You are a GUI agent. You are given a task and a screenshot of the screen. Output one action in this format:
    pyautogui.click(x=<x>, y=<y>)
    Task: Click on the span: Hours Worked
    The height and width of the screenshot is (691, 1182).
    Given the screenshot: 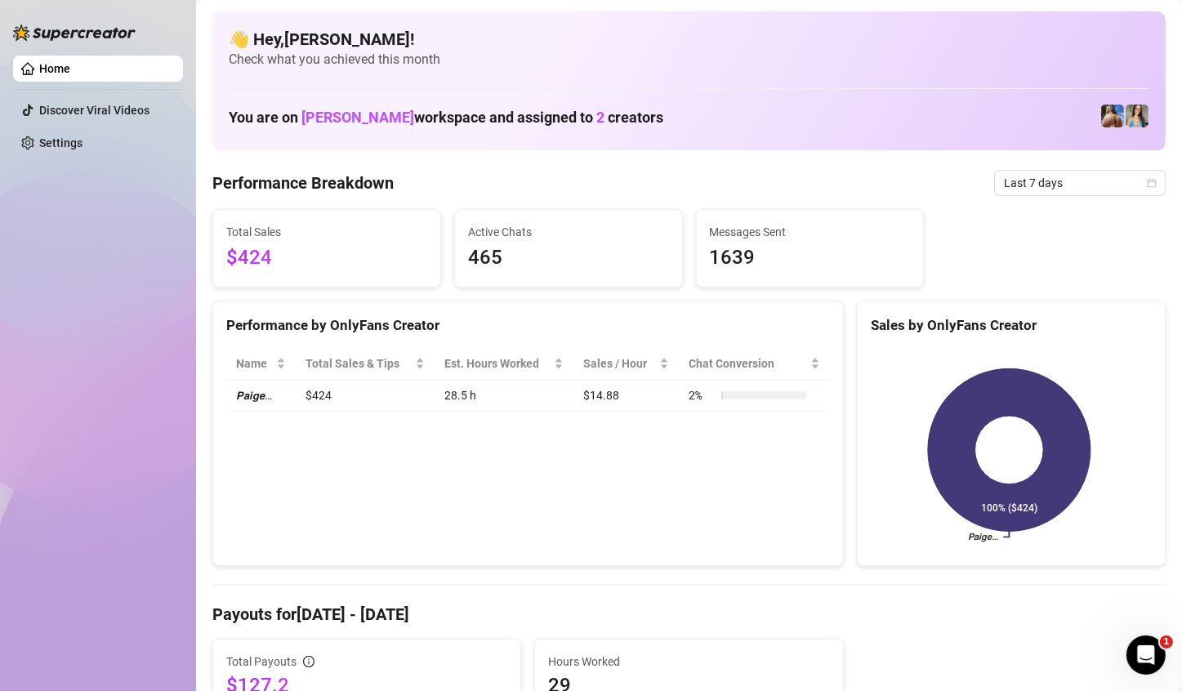 What is the action you would take?
    pyautogui.click(x=689, y=662)
    